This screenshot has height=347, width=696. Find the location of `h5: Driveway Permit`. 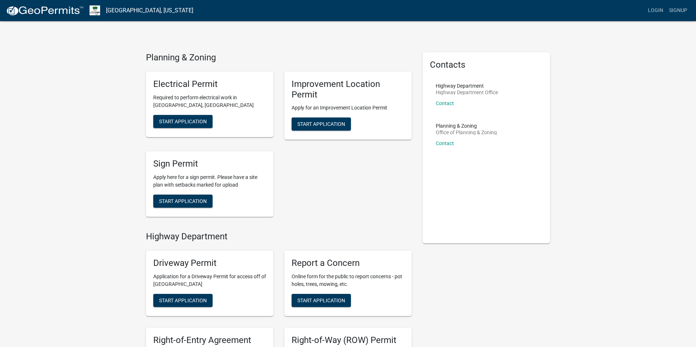

h5: Driveway Permit is located at coordinates (210, 263).